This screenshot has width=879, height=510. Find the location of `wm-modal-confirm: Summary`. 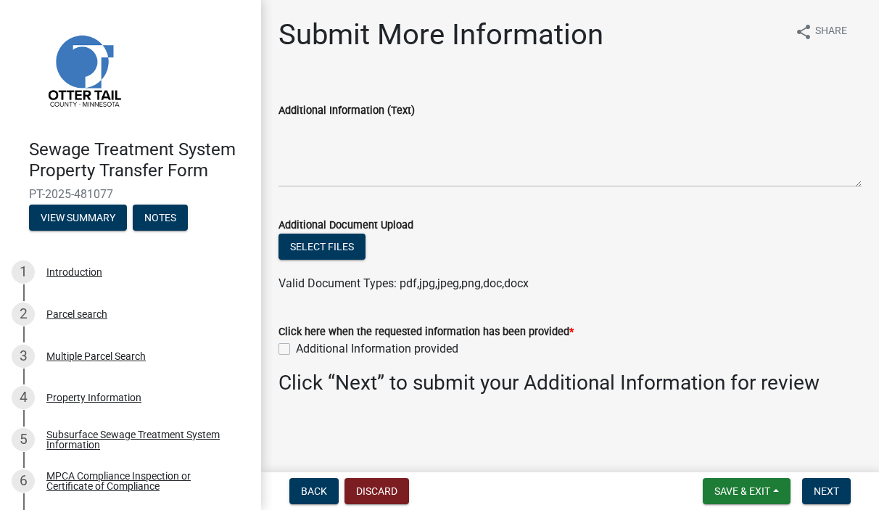

wm-modal-confirm: Summary is located at coordinates (78, 218).